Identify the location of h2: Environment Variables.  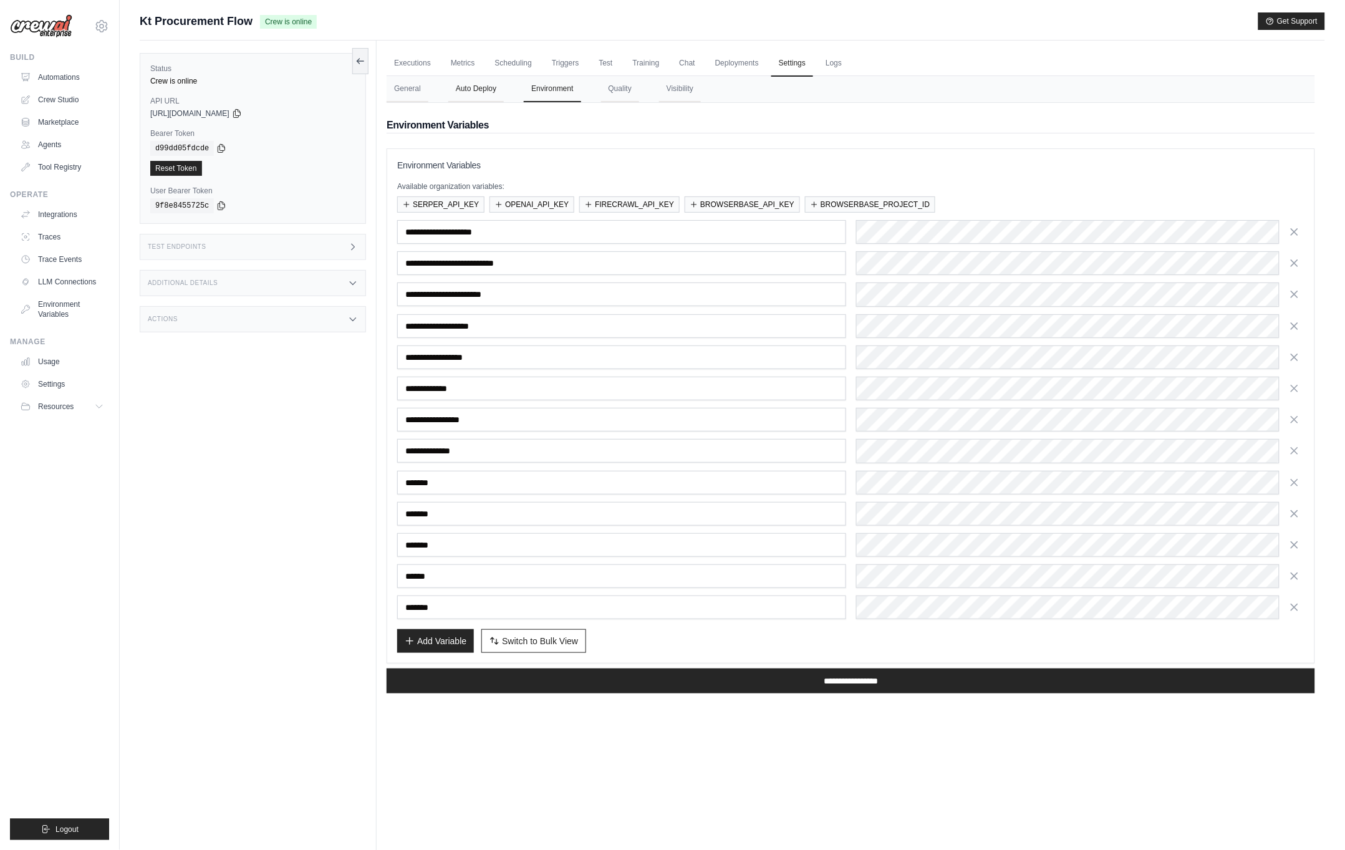
(851, 125).